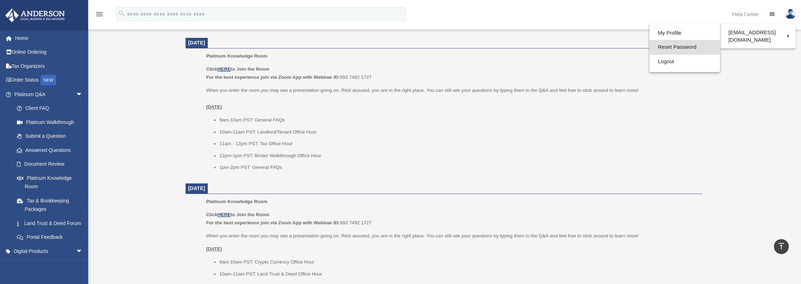 The image size is (801, 284). I want to click on li: 12pm-1pm PST: Binder Walkthrough Office Hour, so click(458, 156).